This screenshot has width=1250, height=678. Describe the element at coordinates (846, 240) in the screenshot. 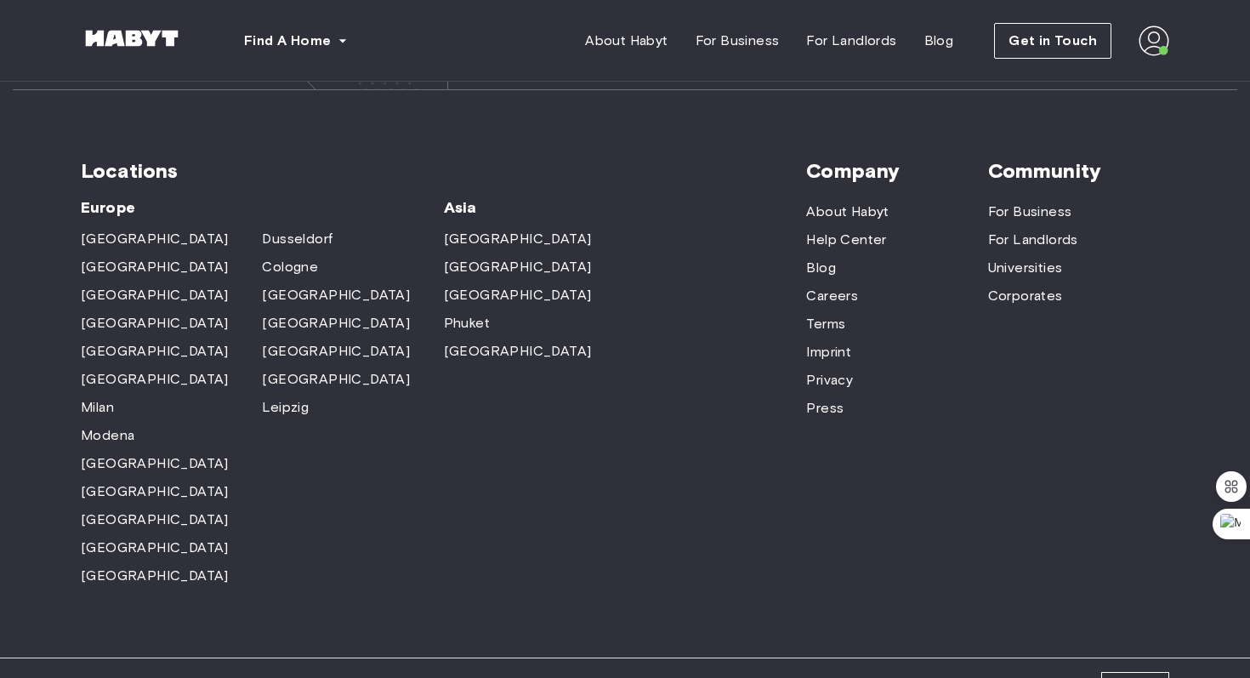

I see `a: Help Center` at that location.